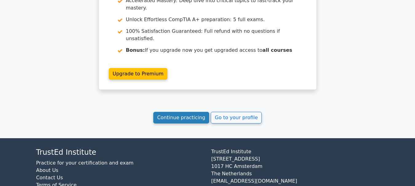  Describe the element at coordinates (138, 74) in the screenshot. I see `a: Upgrade to Premium` at that location.